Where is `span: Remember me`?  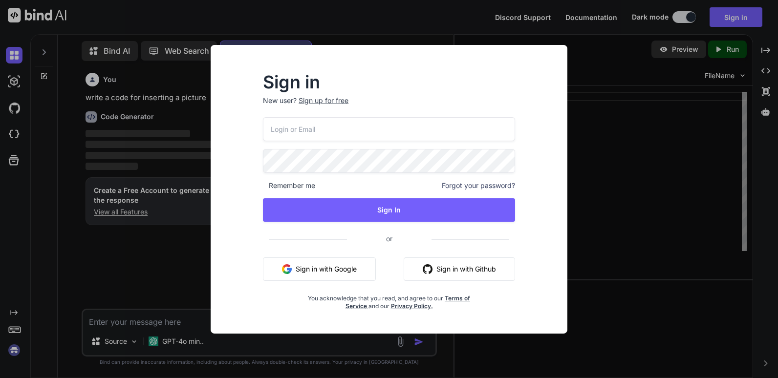
span: Remember me is located at coordinates (289, 186).